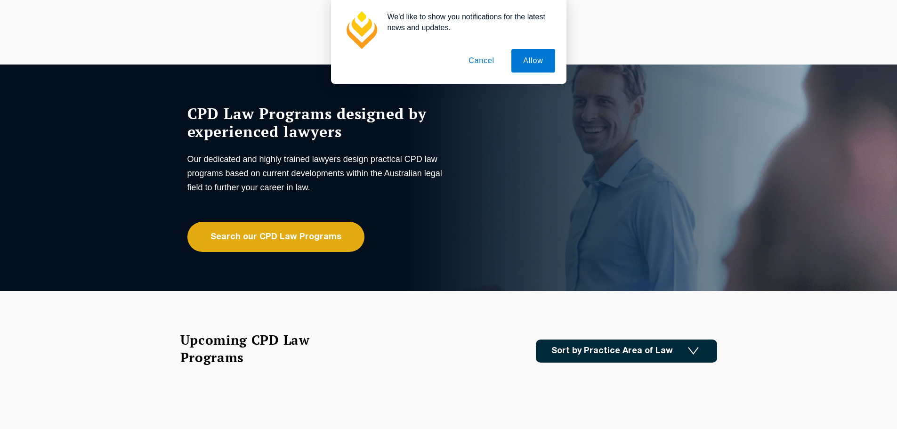 This screenshot has height=429, width=897. What do you see at coordinates (467, 22) in the screenshot?
I see `div: We'd like to show you notifications for the latest news and updates.` at bounding box center [467, 22].